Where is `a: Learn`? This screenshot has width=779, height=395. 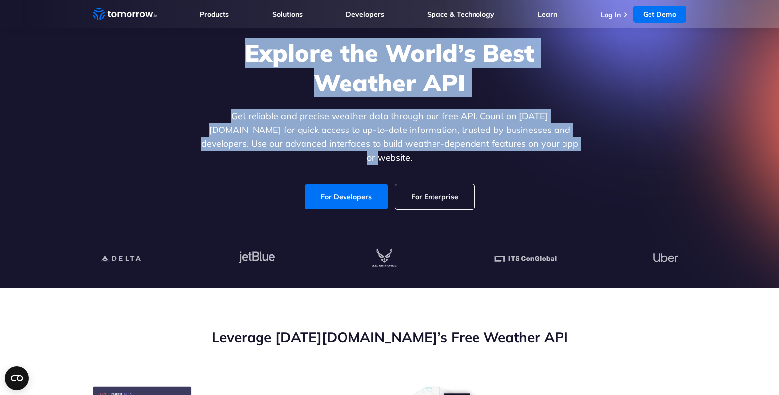 a: Learn is located at coordinates (547, 14).